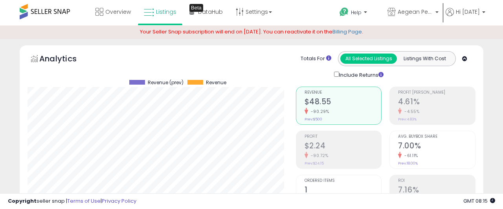 Image resolution: width=503 pixels, height=209 pixels. Describe the element at coordinates (166, 12) in the screenshot. I see `span: Listings` at that location.